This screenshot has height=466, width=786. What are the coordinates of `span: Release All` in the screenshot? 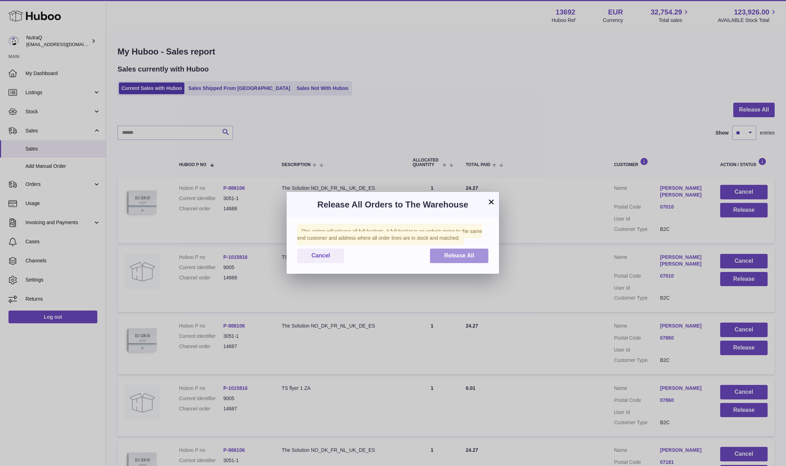 It's located at (459, 255).